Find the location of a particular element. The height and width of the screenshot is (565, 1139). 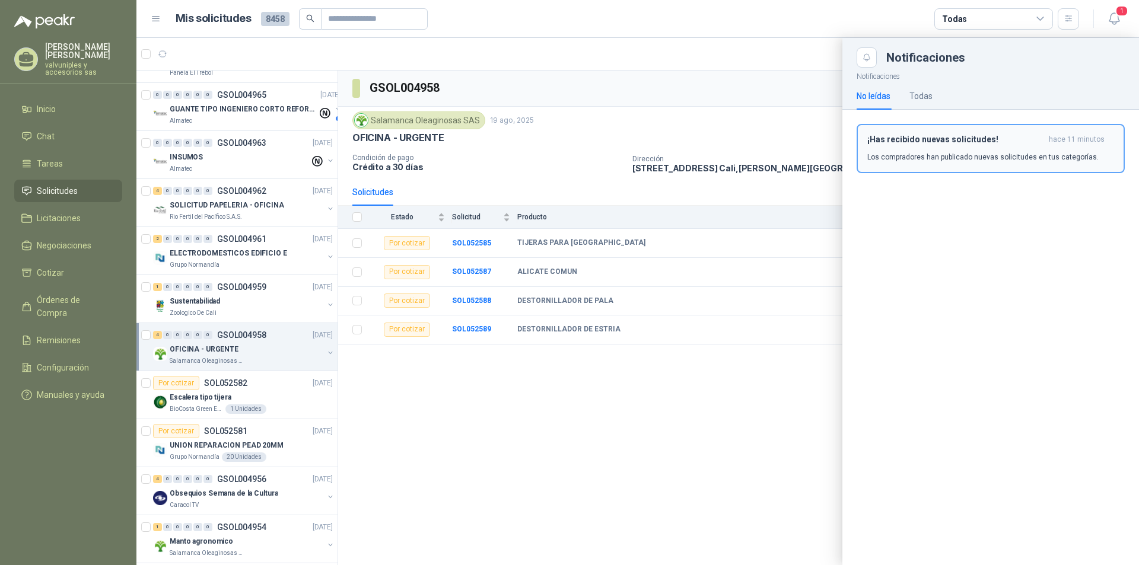

p: Notificaciones is located at coordinates (990, 75).